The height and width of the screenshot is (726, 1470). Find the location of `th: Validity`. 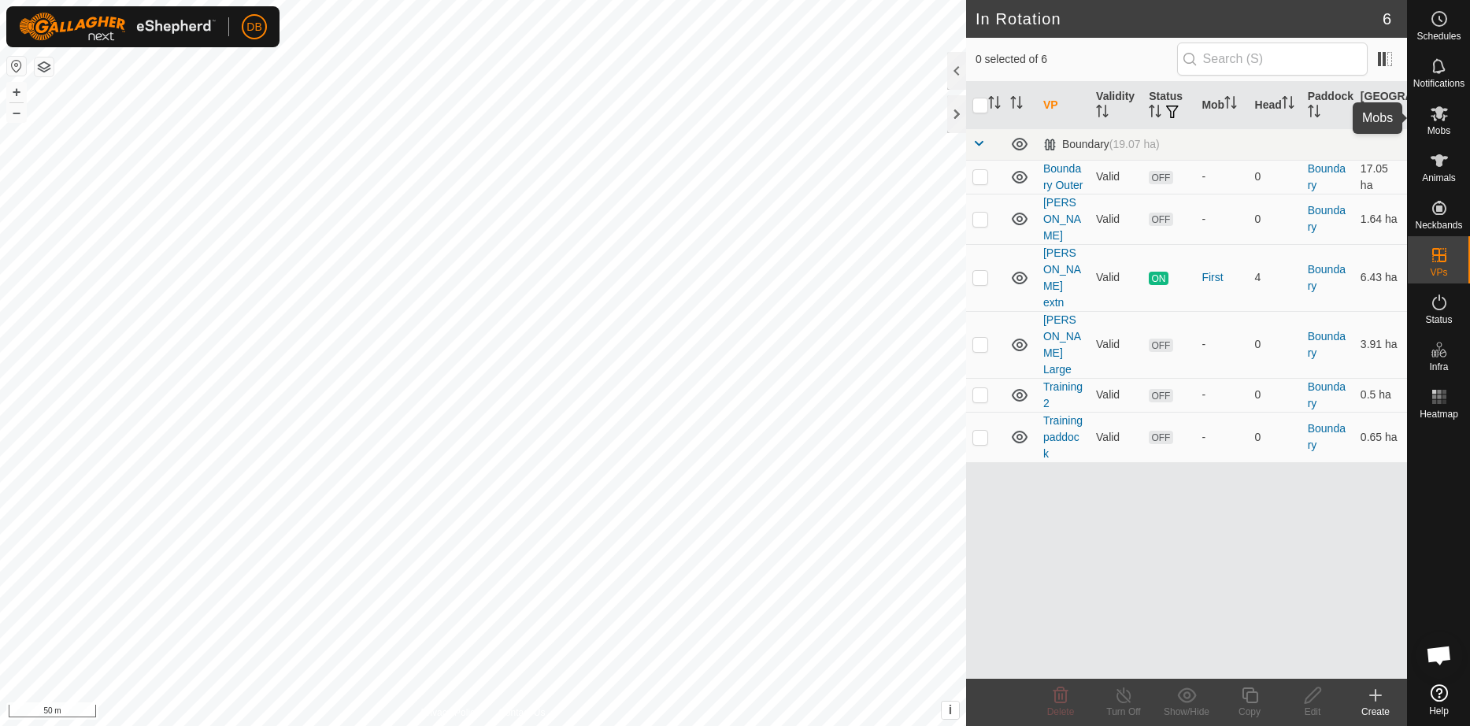

th: Validity is located at coordinates (1116, 106).